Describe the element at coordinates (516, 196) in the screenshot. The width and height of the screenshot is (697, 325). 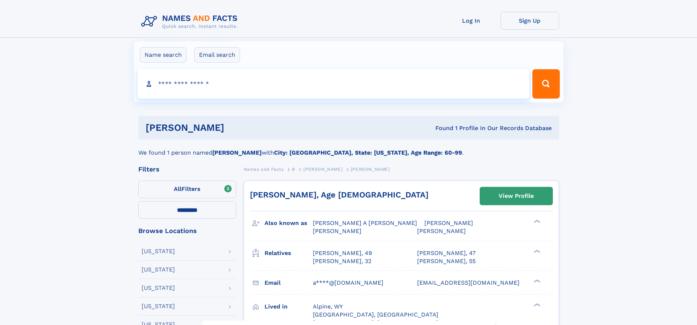
I see `div: View Profile` at that location.